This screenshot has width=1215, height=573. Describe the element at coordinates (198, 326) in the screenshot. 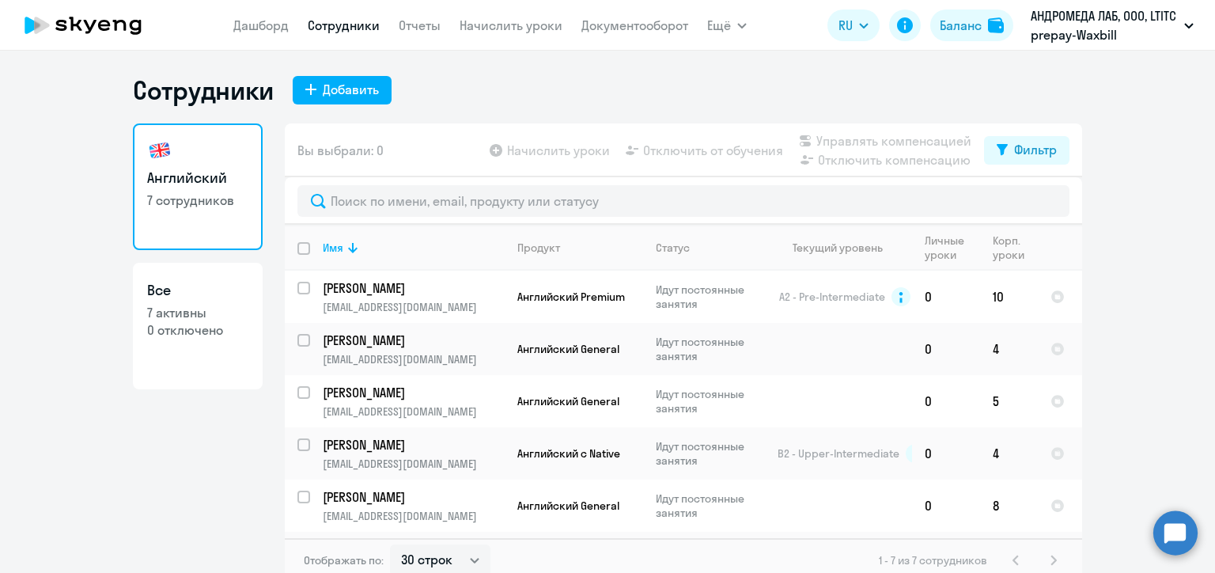

I see `a: Все7 активны0 отключено` at that location.